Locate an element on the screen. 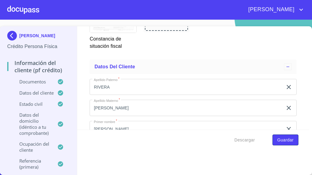 This screenshot has height=175, width=312. button: Descargar is located at coordinates (245, 140).